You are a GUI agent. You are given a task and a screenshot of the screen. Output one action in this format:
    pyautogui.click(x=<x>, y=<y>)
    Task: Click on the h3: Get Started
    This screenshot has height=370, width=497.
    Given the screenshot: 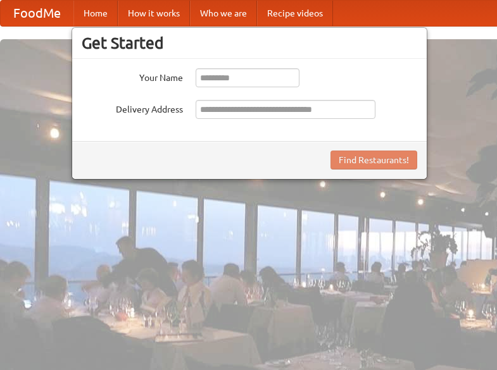 What is the action you would take?
    pyautogui.click(x=249, y=43)
    